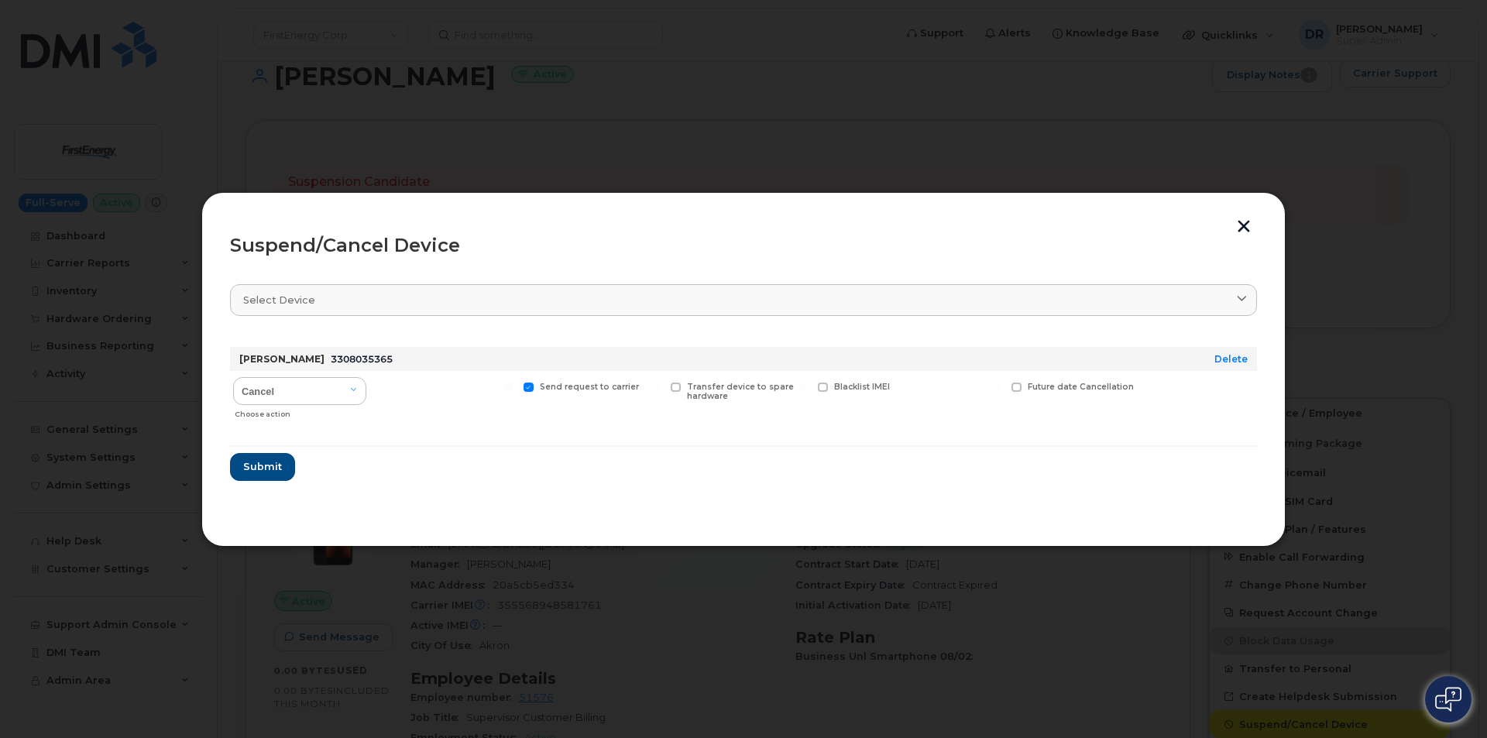 Image resolution: width=1487 pixels, height=738 pixels. Describe the element at coordinates (656, 386) in the screenshot. I see `input: Transfer device to spare hardware` at that location.